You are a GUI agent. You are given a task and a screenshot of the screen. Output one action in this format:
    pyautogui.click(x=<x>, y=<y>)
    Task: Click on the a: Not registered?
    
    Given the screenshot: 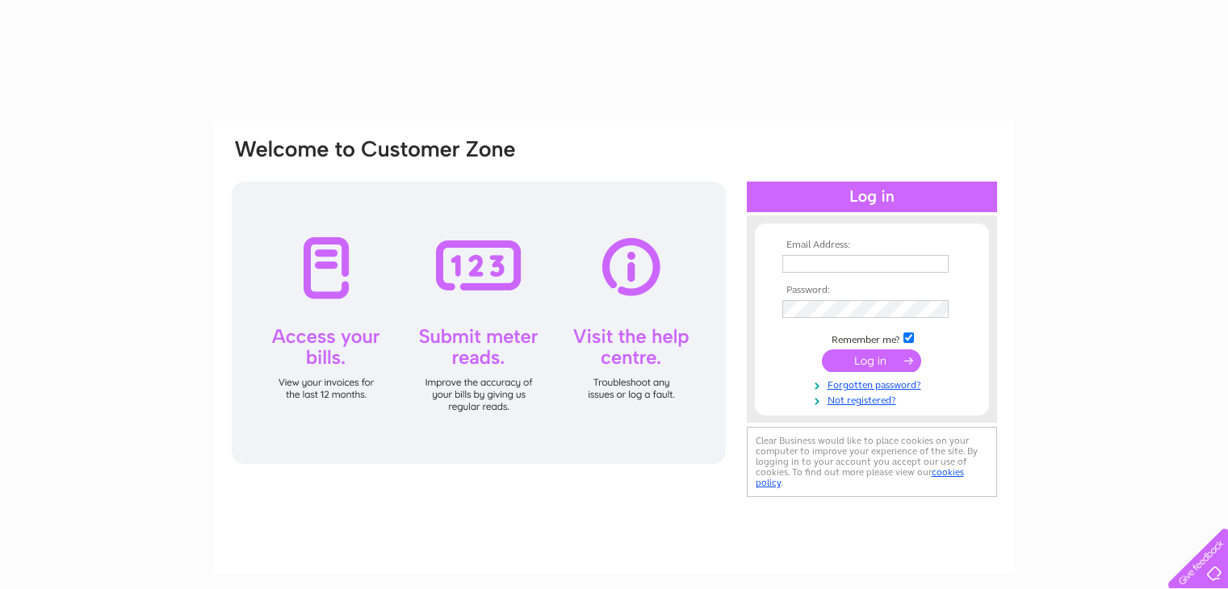 What is the action you would take?
    pyautogui.click(x=873, y=399)
    